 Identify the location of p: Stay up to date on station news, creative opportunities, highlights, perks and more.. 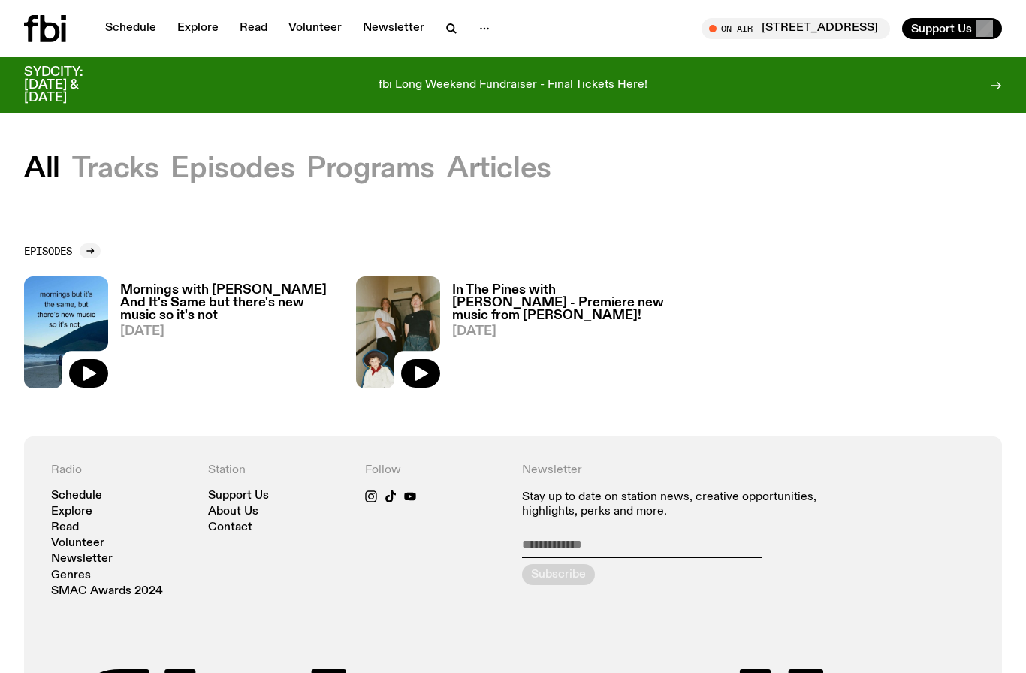
(670, 505).